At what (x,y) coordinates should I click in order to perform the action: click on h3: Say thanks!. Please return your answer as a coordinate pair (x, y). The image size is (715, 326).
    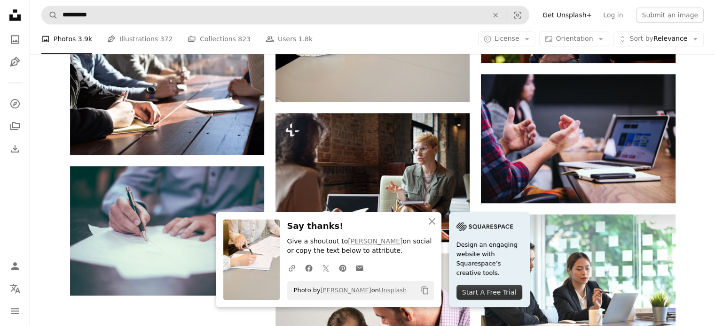
    Looking at the image, I should click on (360, 226).